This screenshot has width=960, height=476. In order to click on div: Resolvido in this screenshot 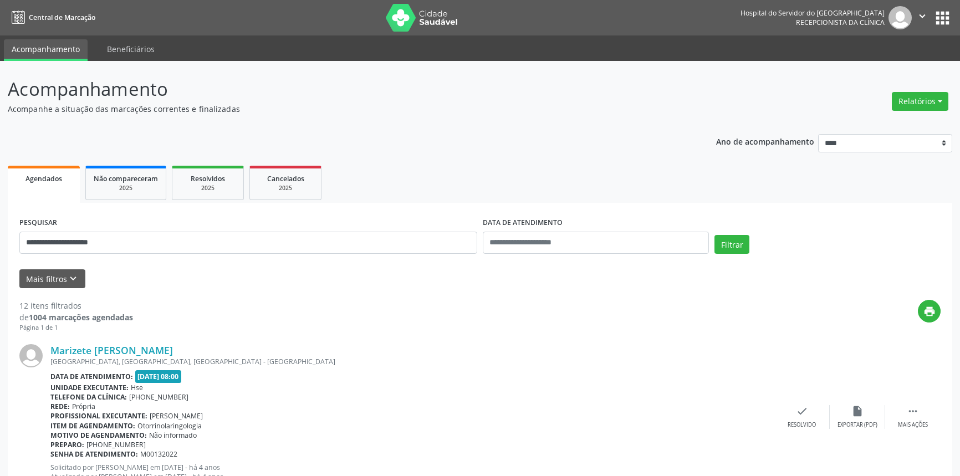, I will do `click(801, 425)`.